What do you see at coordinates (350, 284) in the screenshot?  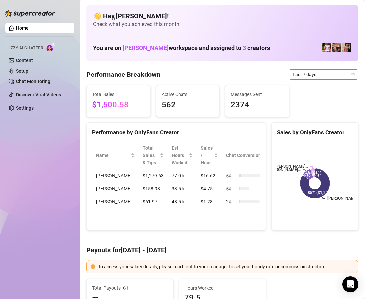 I see `div: Open Intercom Messenger` at bounding box center [350, 284].